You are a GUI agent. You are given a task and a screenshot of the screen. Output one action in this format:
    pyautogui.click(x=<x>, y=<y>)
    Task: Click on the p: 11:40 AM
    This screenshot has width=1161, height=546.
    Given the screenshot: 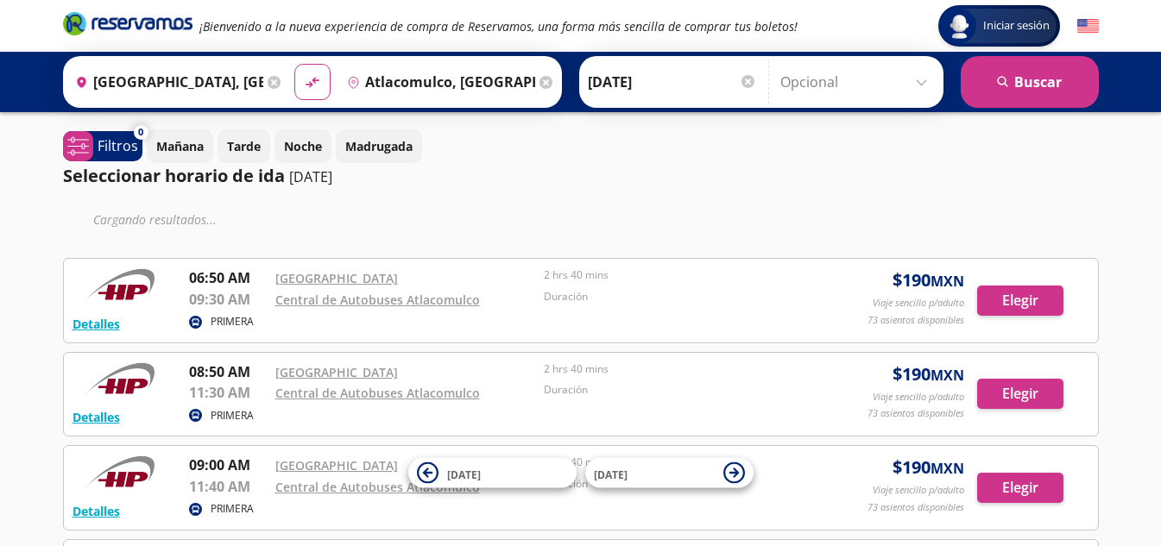 What is the action you would take?
    pyautogui.click(x=228, y=487)
    